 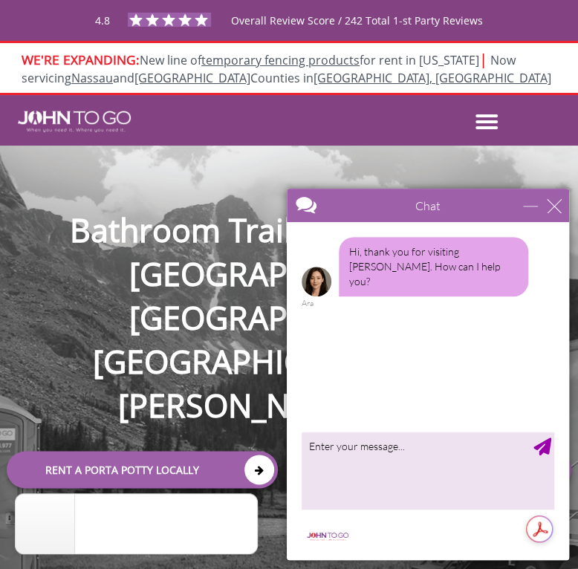 What do you see at coordinates (142, 469) in the screenshot?
I see `a: Rent a Porta Potty Locally` at bounding box center [142, 469].